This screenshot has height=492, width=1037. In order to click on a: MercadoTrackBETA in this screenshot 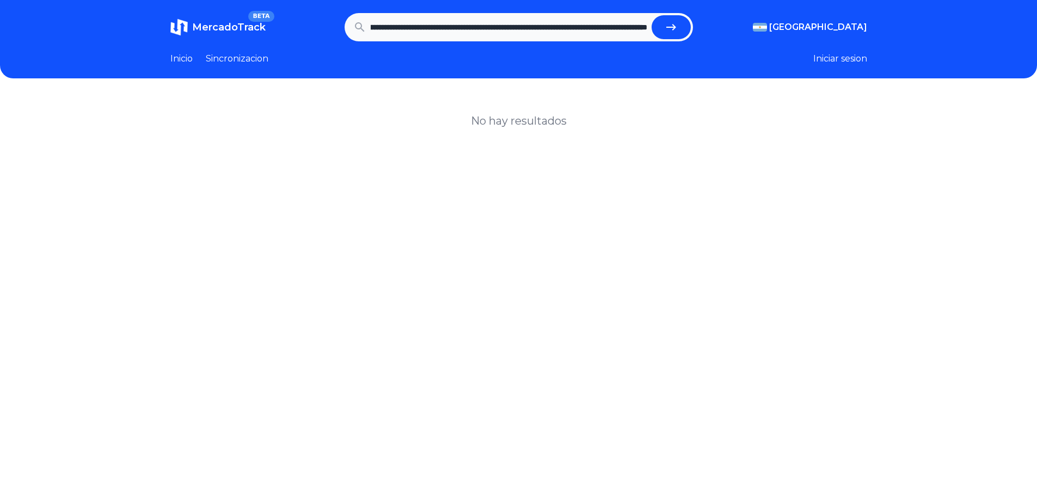, I will do `click(218, 27)`.